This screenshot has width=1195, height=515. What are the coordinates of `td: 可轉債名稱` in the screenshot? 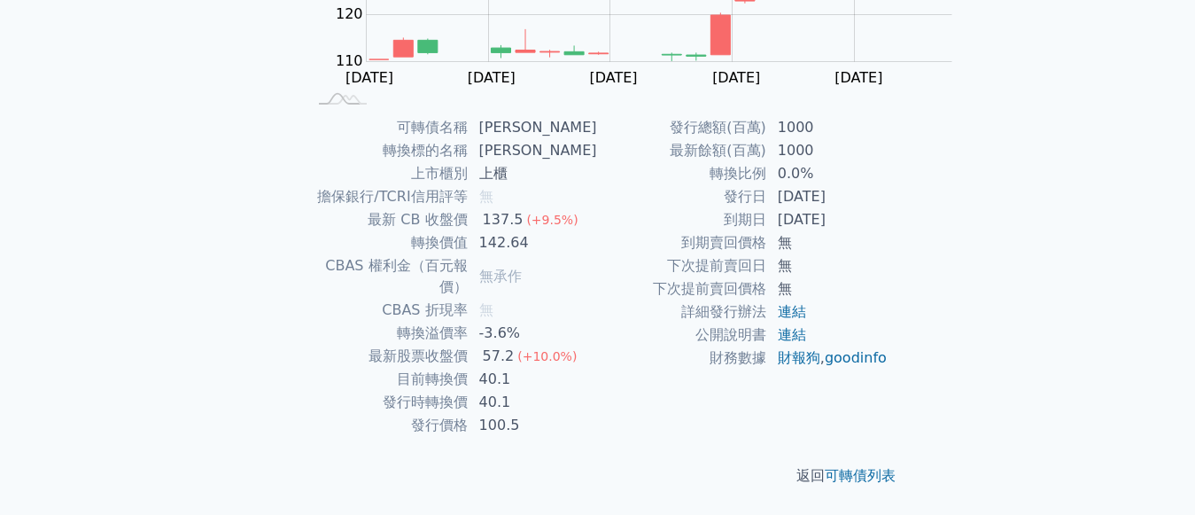 It's located at (388, 128).